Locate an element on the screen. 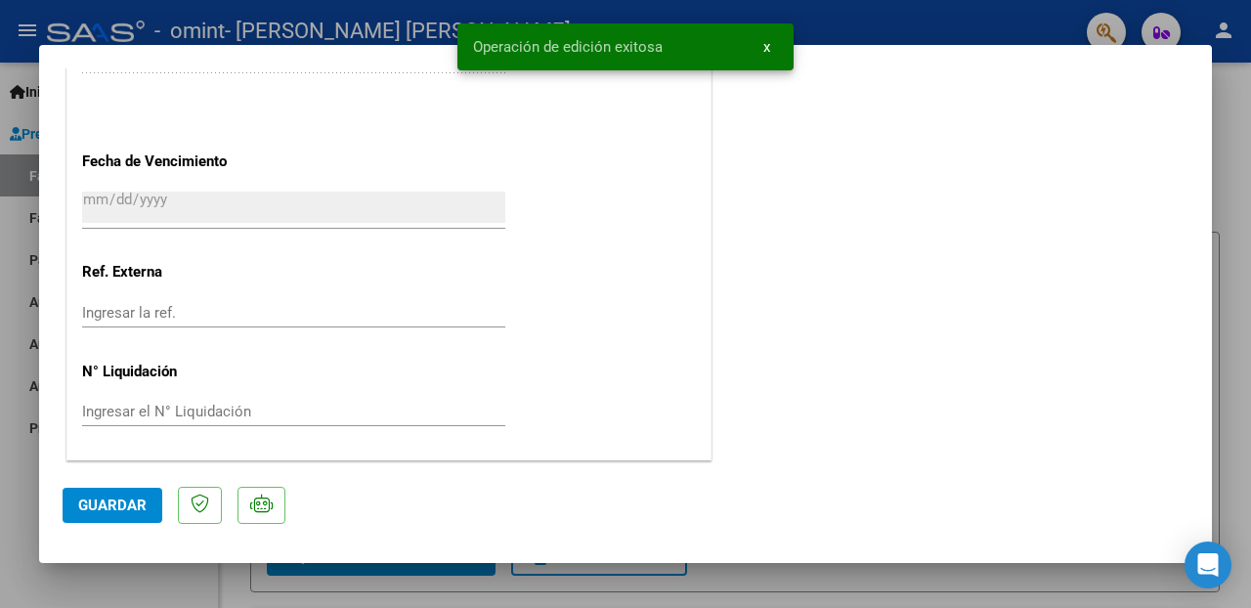 The image size is (1251, 608). span: Operación de edición exitosa is located at coordinates (568, 47).